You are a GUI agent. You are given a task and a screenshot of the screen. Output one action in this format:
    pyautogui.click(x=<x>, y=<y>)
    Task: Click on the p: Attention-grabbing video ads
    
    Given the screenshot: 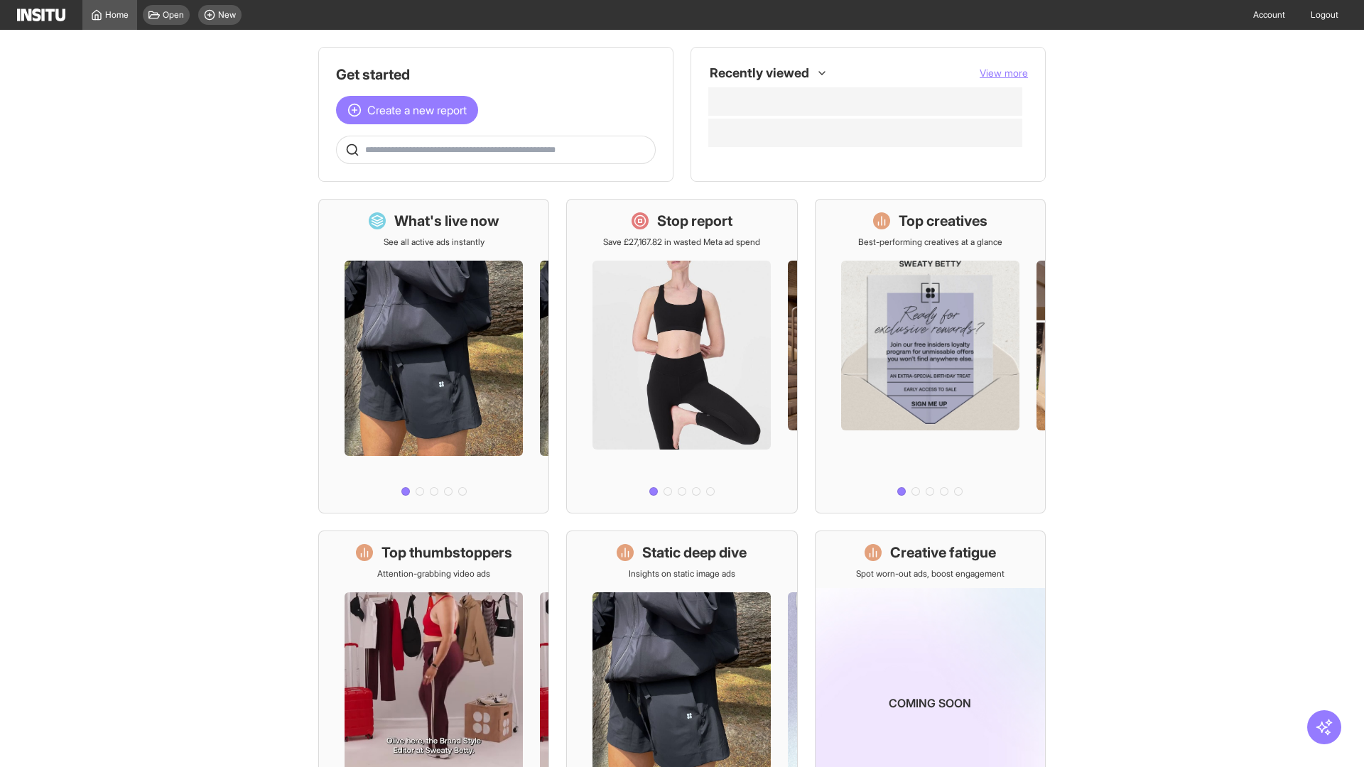 What is the action you would take?
    pyautogui.click(x=433, y=574)
    